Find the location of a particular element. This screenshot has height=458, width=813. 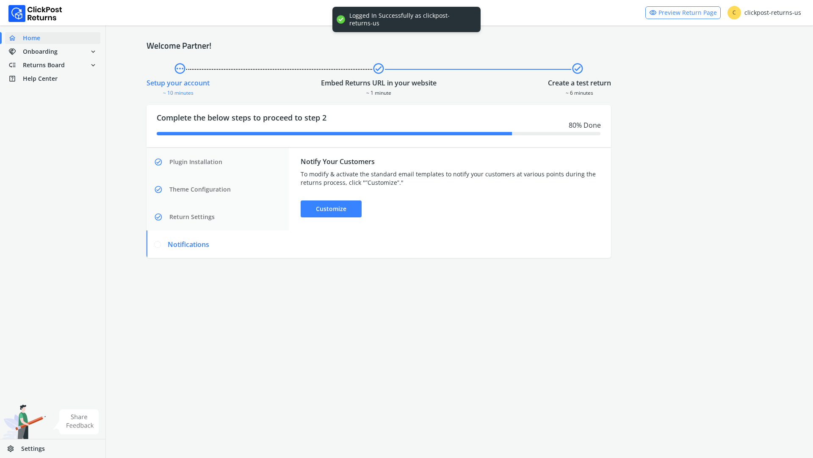

span: Home is located at coordinates (31, 38).